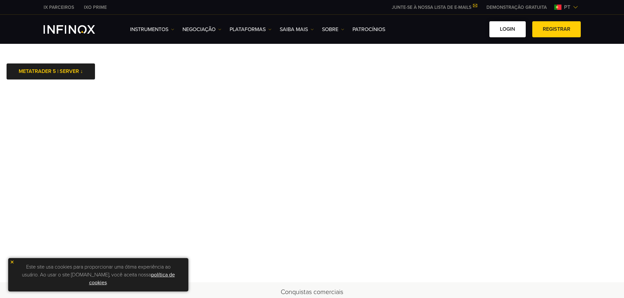 Image resolution: width=624 pixels, height=298 pixels. Describe the element at coordinates (434, 7) in the screenshot. I see `a: JUNTE-SE À NOSSA LISTA DE E-MAILS` at that location.